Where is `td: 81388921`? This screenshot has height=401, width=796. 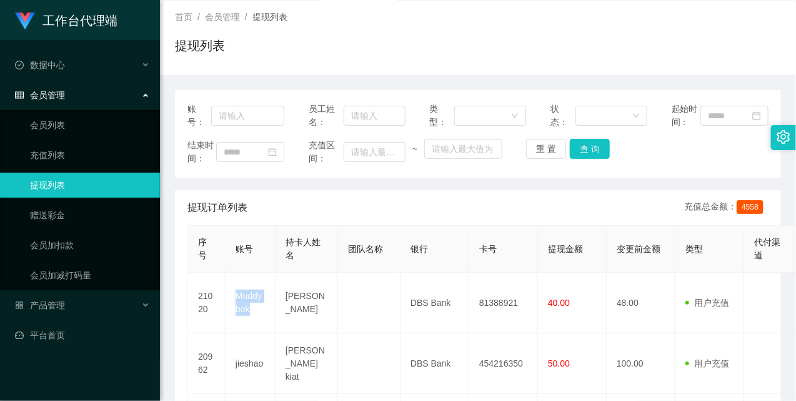 td: 81388921 is located at coordinates (504, 302).